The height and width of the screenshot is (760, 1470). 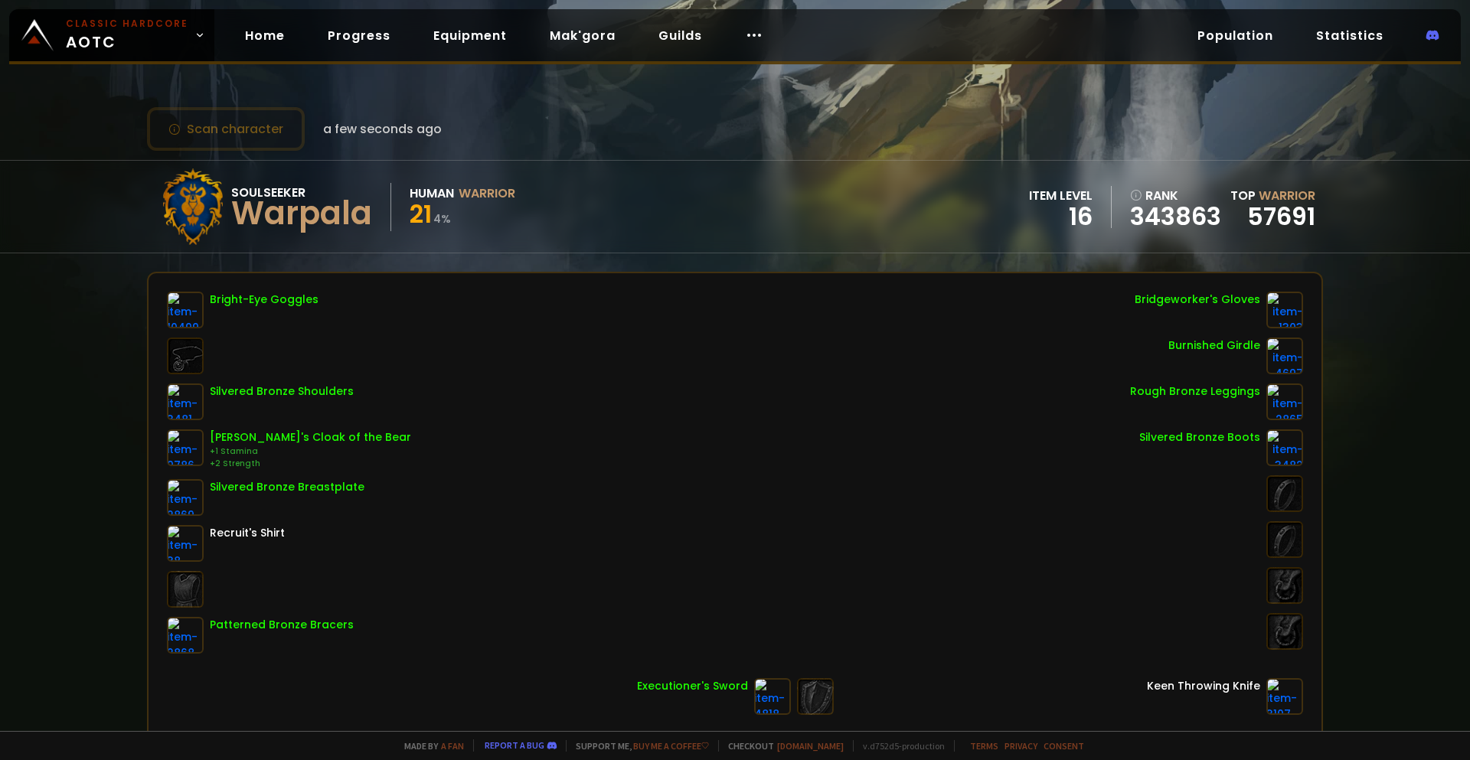 What do you see at coordinates (359, 35) in the screenshot?
I see `a: Progress` at bounding box center [359, 35].